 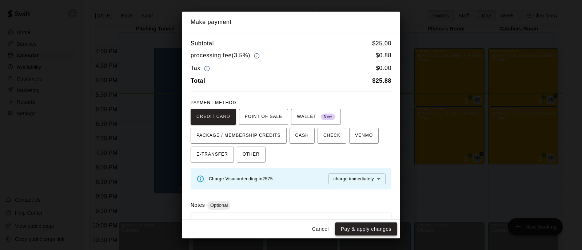 I want to click on h6: $ 25.00, so click(x=381, y=44).